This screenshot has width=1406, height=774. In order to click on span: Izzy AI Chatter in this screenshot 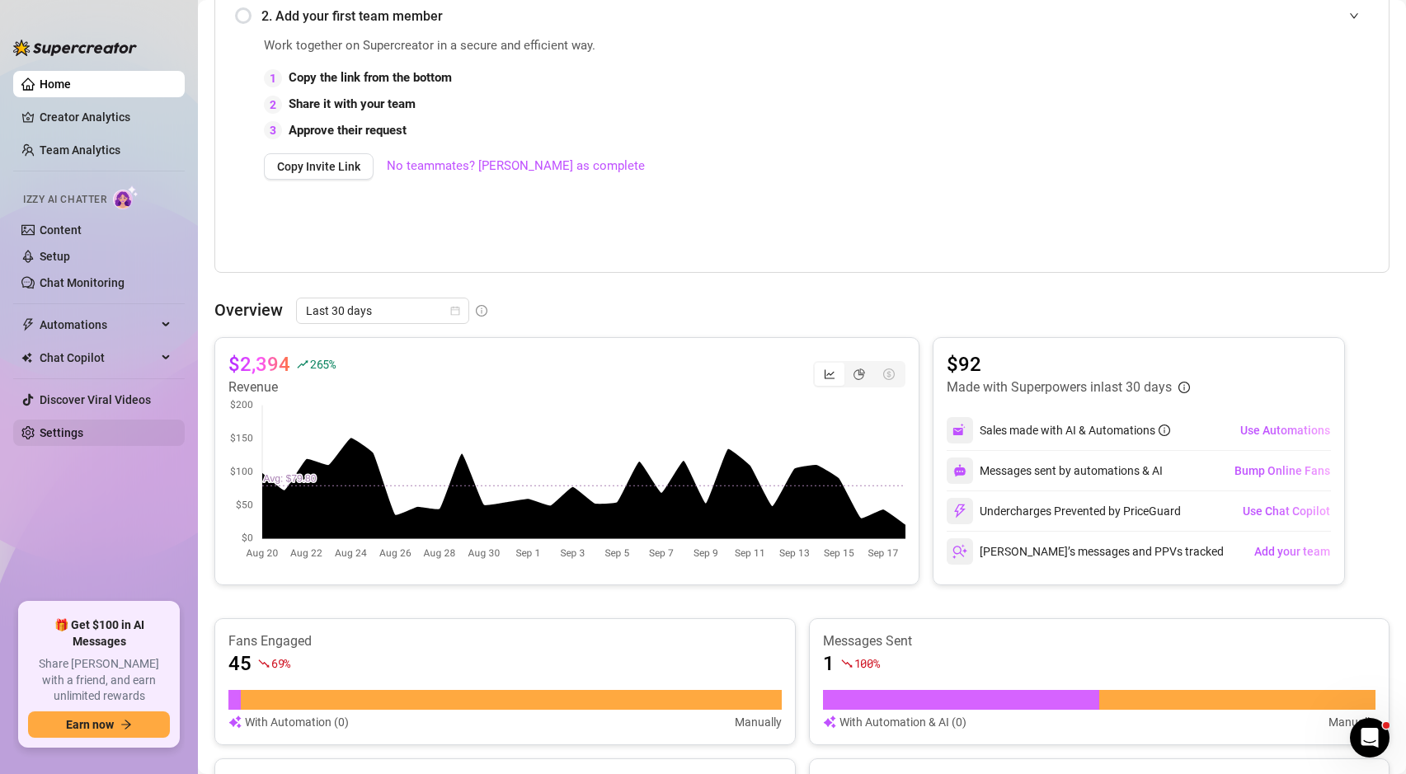, I will do `click(64, 200)`.